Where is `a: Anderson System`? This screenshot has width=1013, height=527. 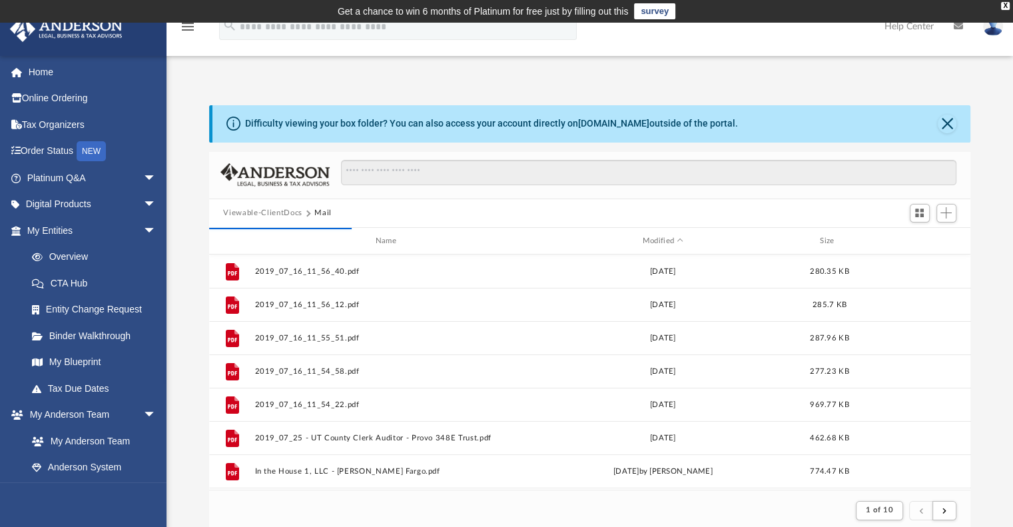
a: Anderson System is located at coordinates (94, 467).